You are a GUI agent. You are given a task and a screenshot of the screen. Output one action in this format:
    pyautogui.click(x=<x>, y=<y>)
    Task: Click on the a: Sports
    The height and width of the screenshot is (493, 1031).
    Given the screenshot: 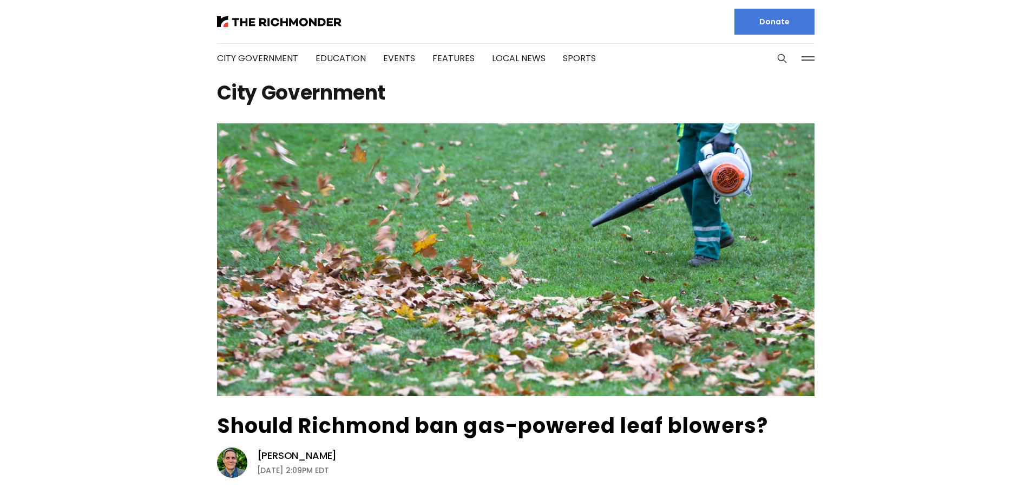 What is the action you would take?
    pyautogui.click(x=579, y=58)
    